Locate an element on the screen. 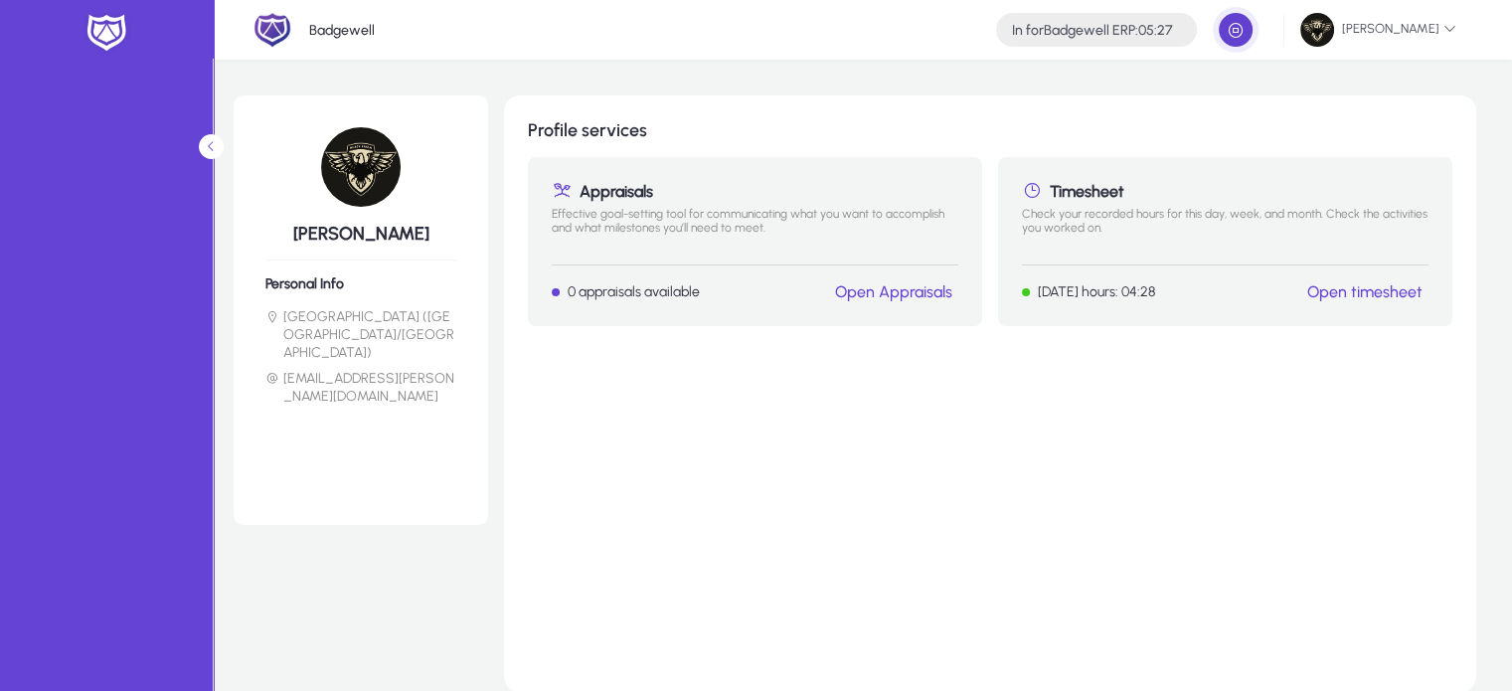  a: Open timesheet is located at coordinates (1365, 291).